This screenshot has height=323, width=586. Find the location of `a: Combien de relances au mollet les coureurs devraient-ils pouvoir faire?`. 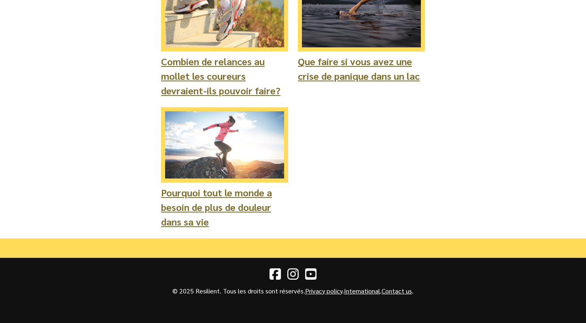

a: Combien de relances au mollet les coureurs devraient-ils pouvoir faire? is located at coordinates (220, 76).